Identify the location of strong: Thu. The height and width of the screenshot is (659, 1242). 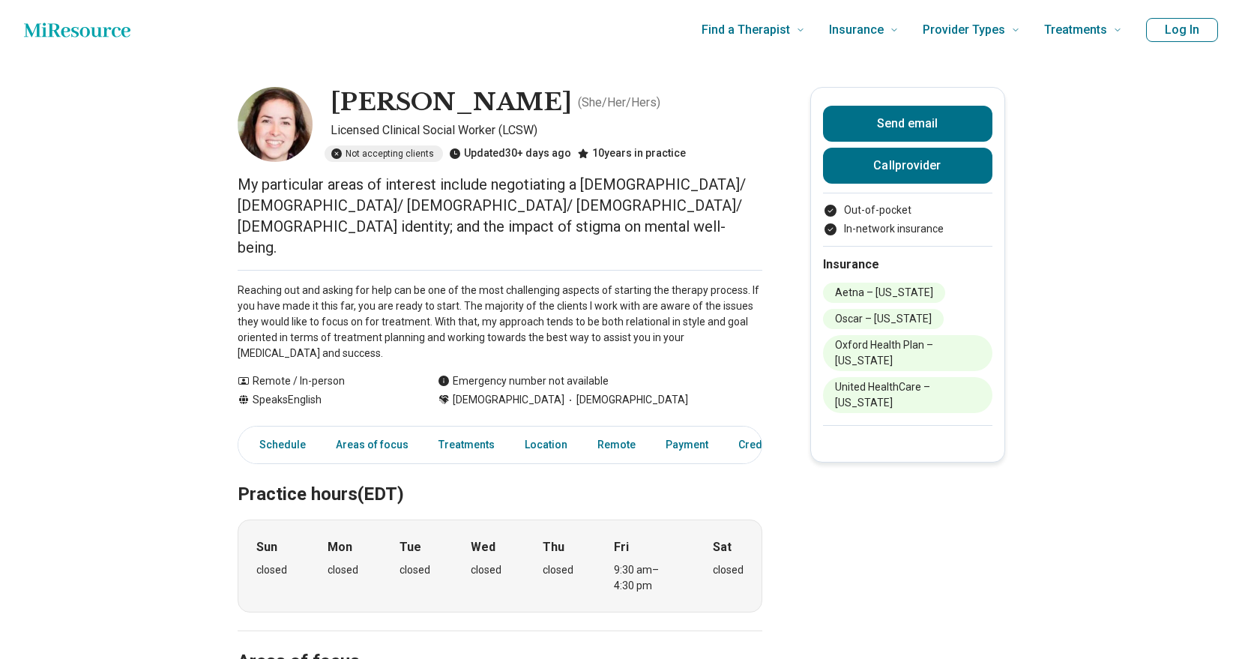
(553, 547).